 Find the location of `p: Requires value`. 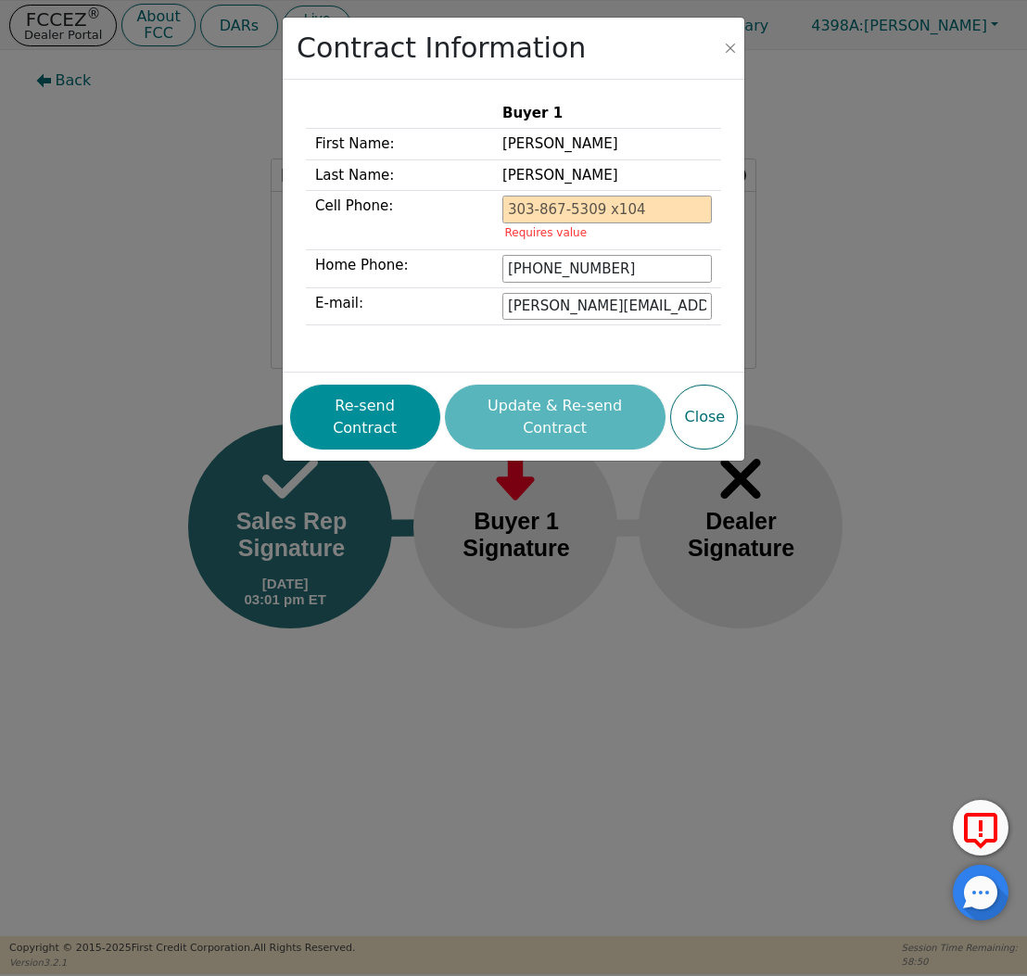

p: Requires value is located at coordinates (606, 233).